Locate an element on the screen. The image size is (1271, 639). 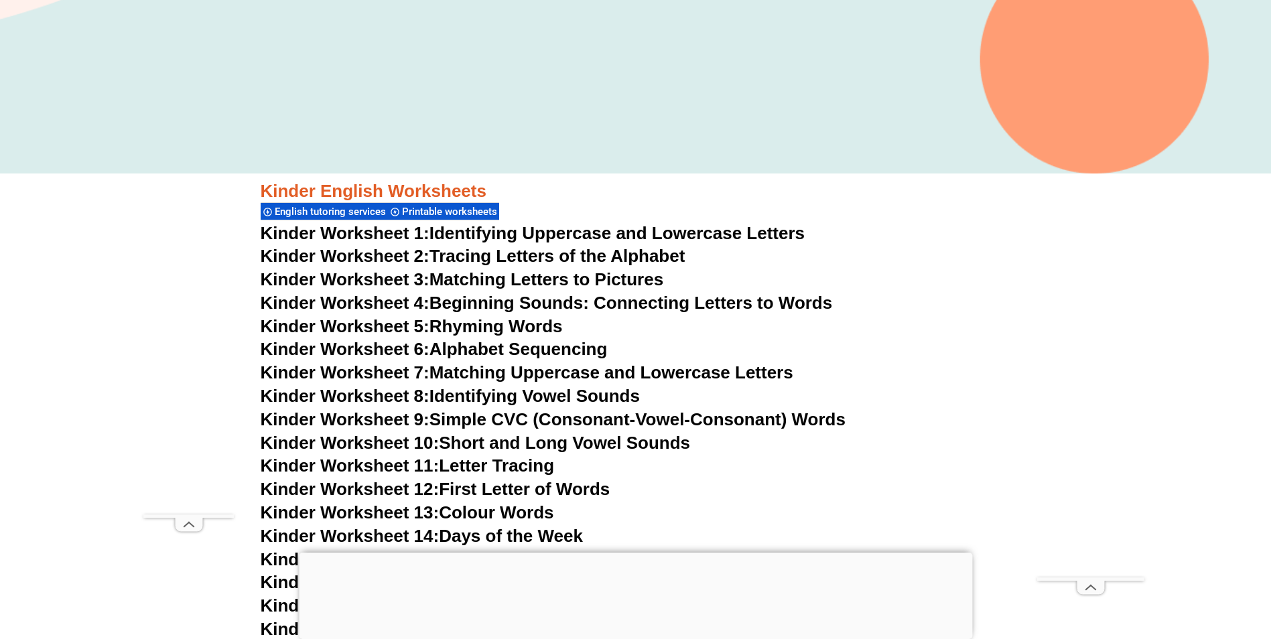
span: Kinder Worksheet 9: is located at coordinates (345, 420).